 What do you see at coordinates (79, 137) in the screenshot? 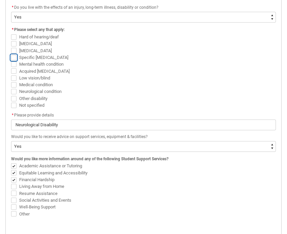
I see `span: Would you like to receive advice on support services, equipment & facilities?` at bounding box center [79, 137].